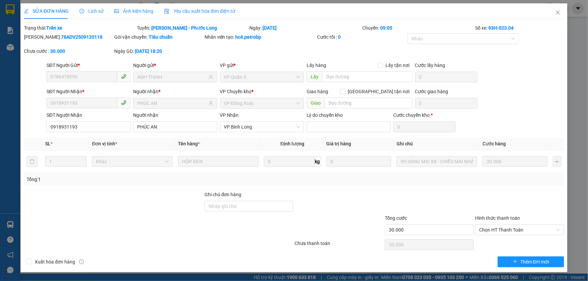  What do you see at coordinates (48, 144) in the screenshot?
I see `span: SL` at bounding box center [48, 144].